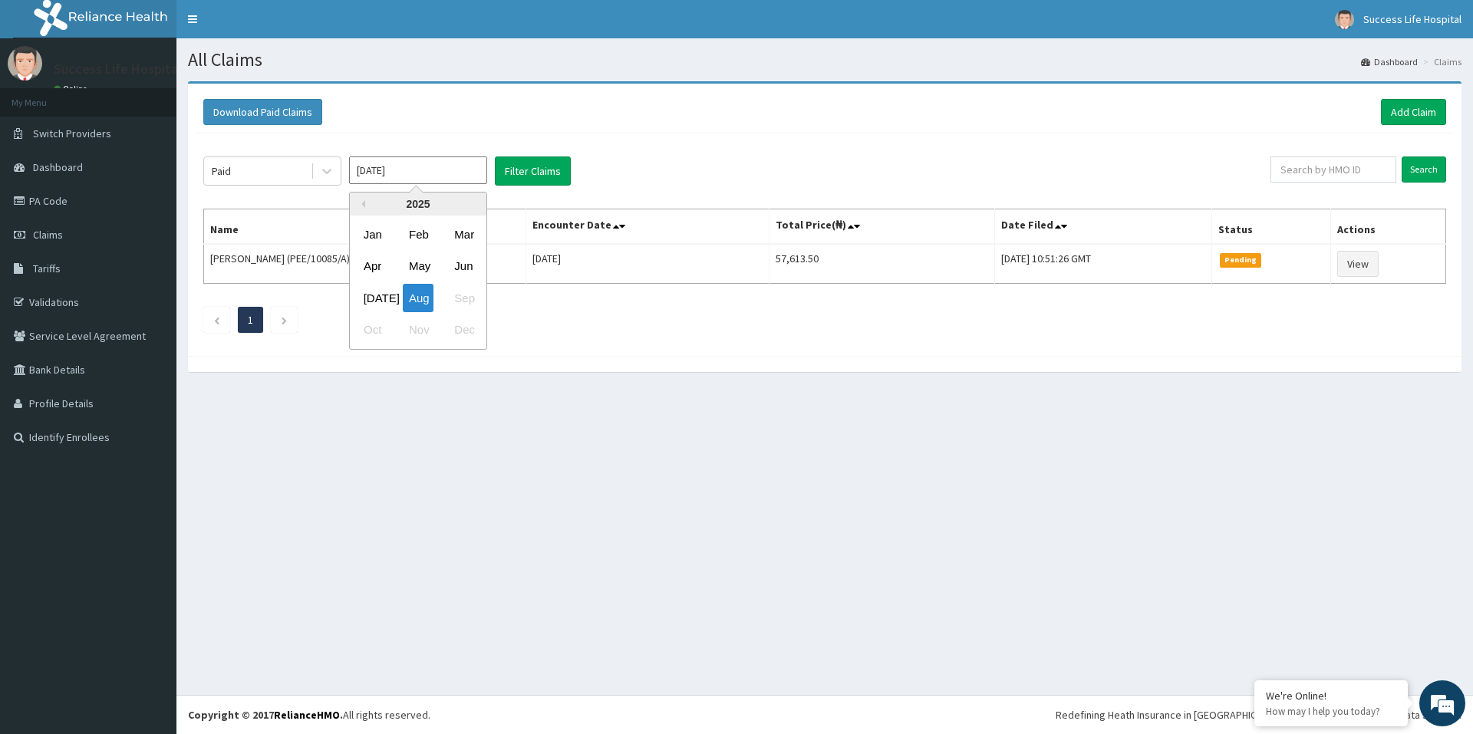 The height and width of the screenshot is (734, 1473). I want to click on p: How may I help you today?, so click(1331, 711).